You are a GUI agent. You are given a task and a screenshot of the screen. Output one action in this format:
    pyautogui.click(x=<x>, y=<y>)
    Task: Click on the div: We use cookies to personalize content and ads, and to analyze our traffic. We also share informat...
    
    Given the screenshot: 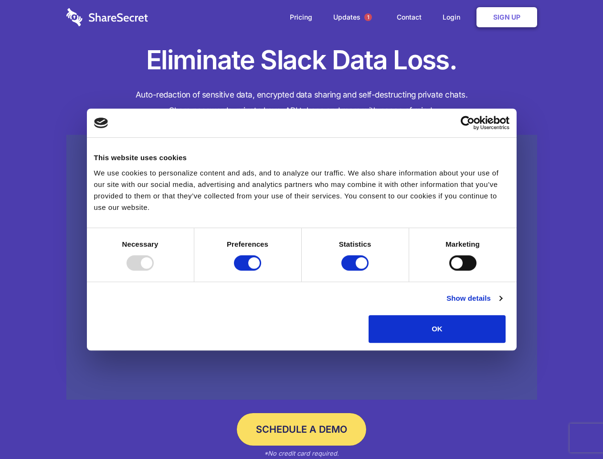 What is the action you would take?
    pyautogui.click(x=302, y=190)
    